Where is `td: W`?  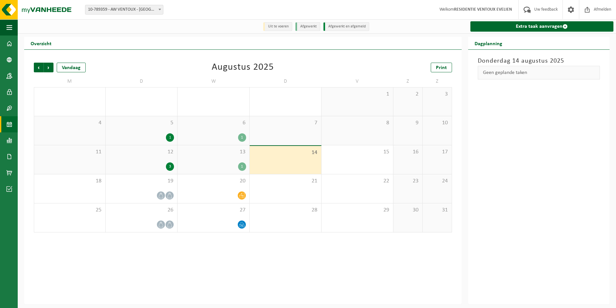 td: W is located at coordinates (213, 81).